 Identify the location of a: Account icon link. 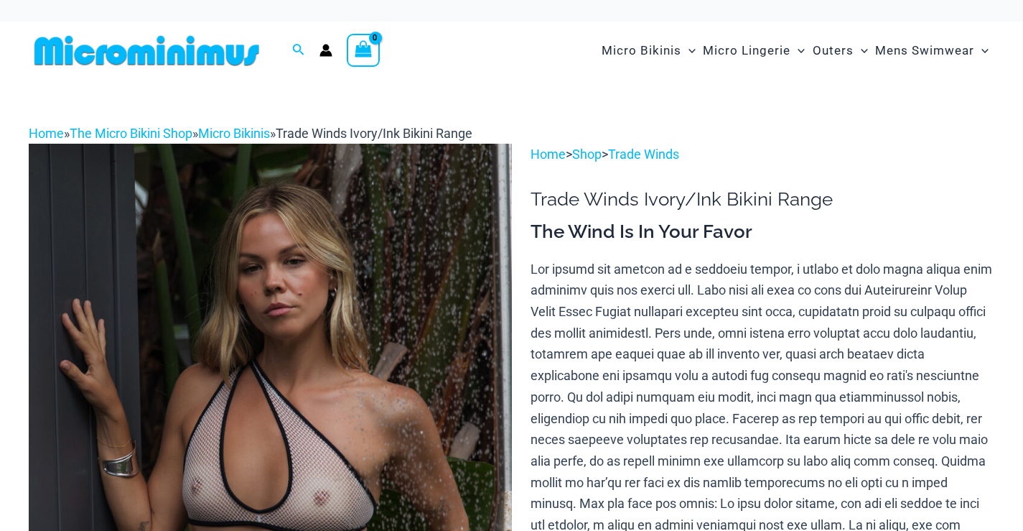
(326, 50).